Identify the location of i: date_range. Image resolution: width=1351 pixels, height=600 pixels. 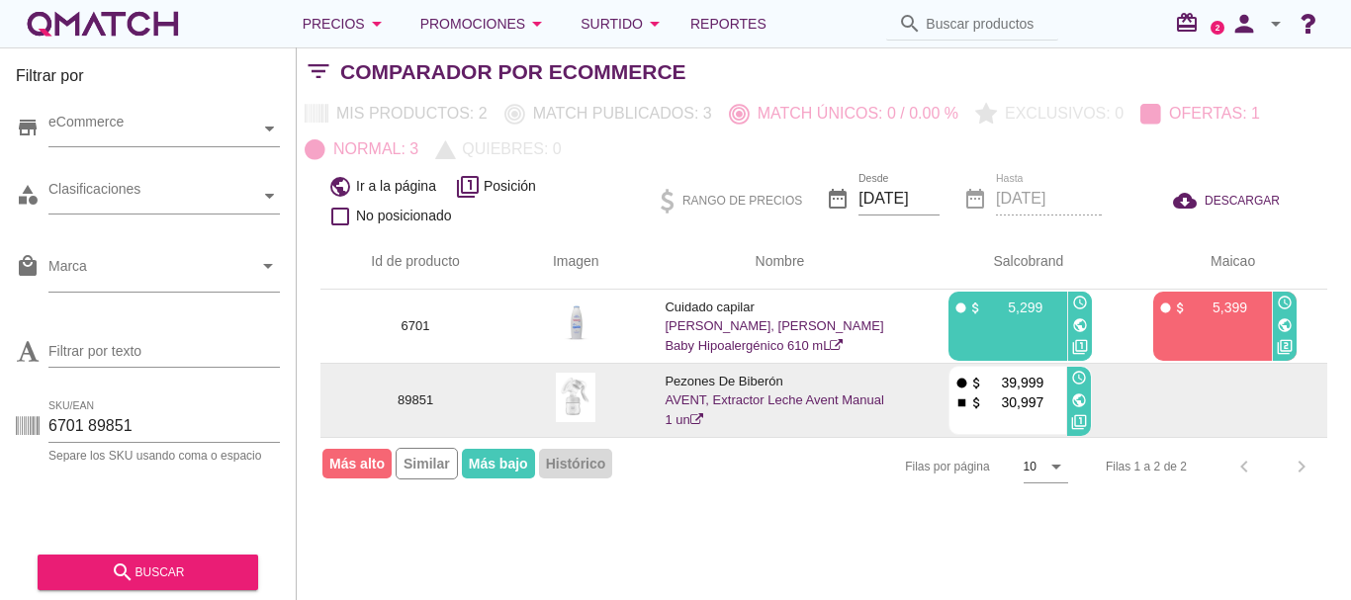
(838, 199).